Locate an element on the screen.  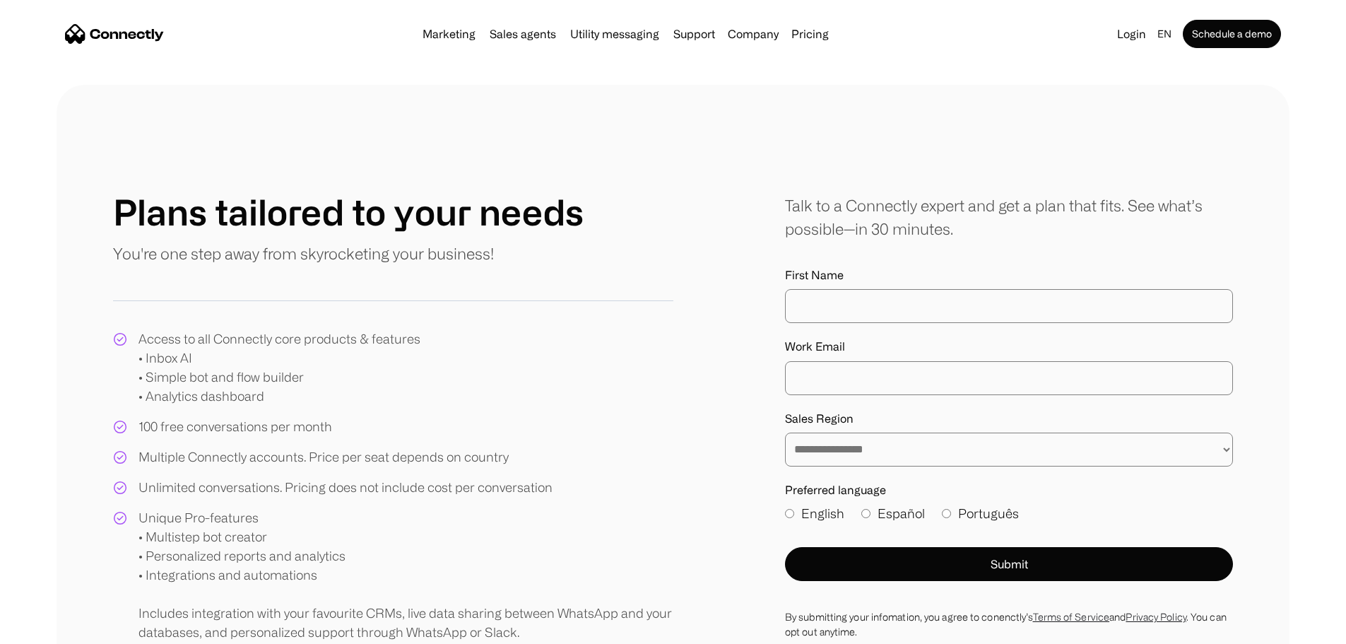
label: First Name is located at coordinates (1009, 275).